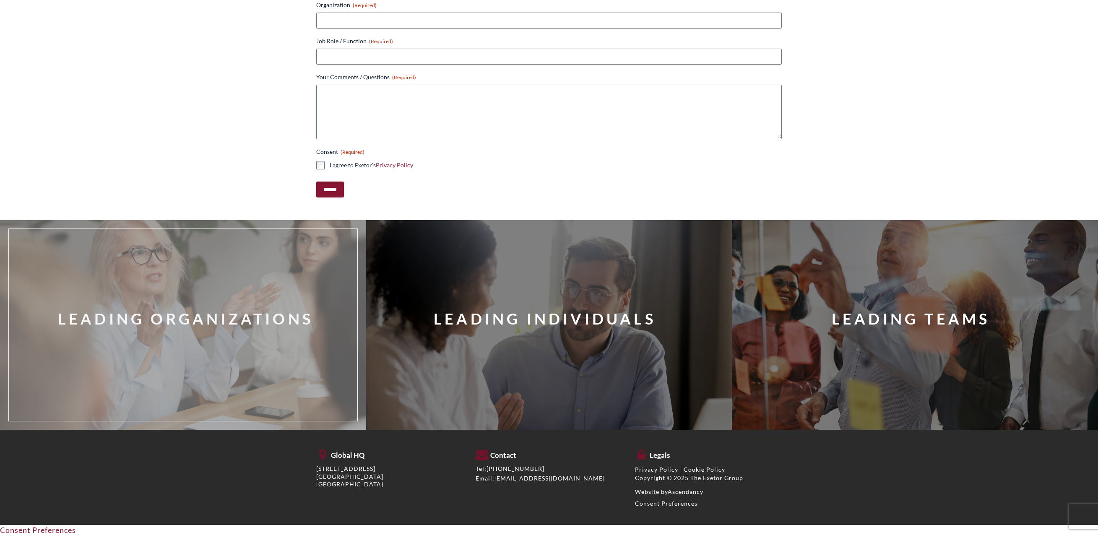 This screenshot has height=535, width=1098. I want to click on div: Leading Organizations, so click(185, 319).